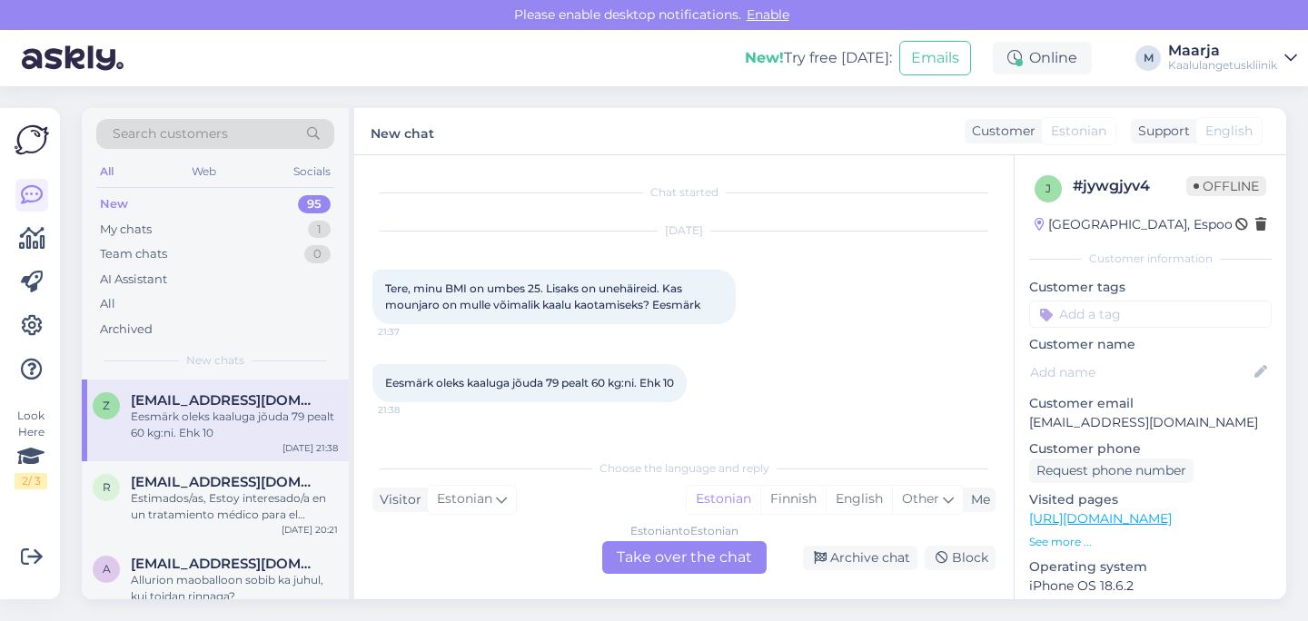 The width and height of the screenshot is (1308, 621). Describe the element at coordinates (1150, 344) in the screenshot. I see `p: Customer name` at that location.